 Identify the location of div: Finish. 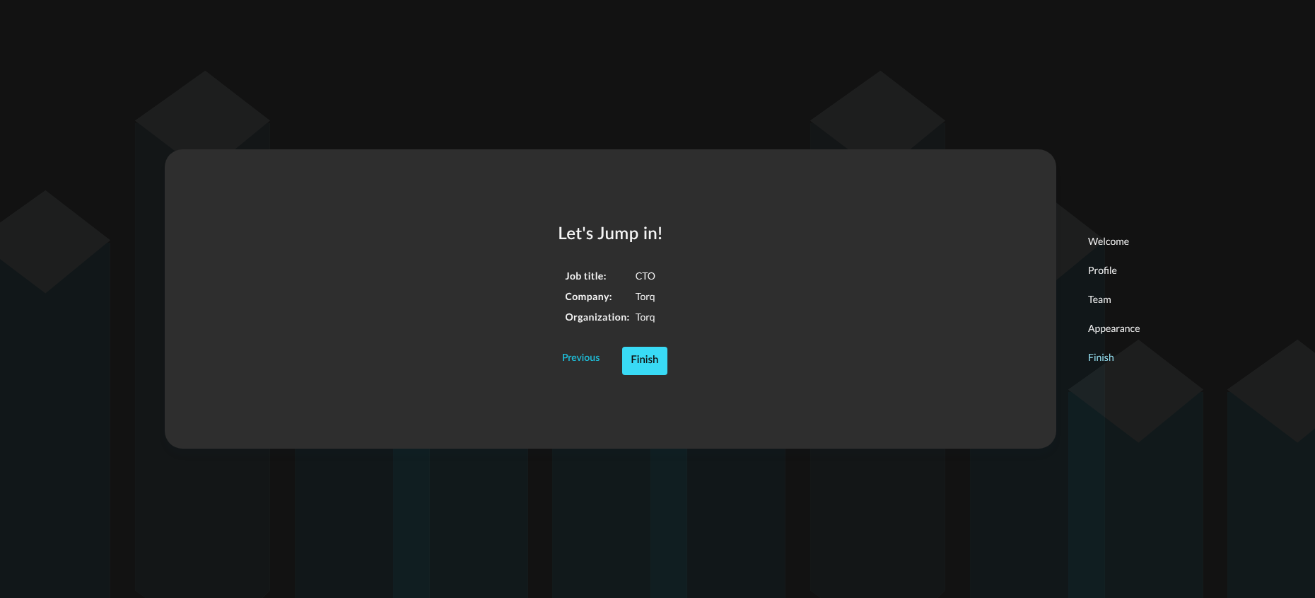
(644, 361).